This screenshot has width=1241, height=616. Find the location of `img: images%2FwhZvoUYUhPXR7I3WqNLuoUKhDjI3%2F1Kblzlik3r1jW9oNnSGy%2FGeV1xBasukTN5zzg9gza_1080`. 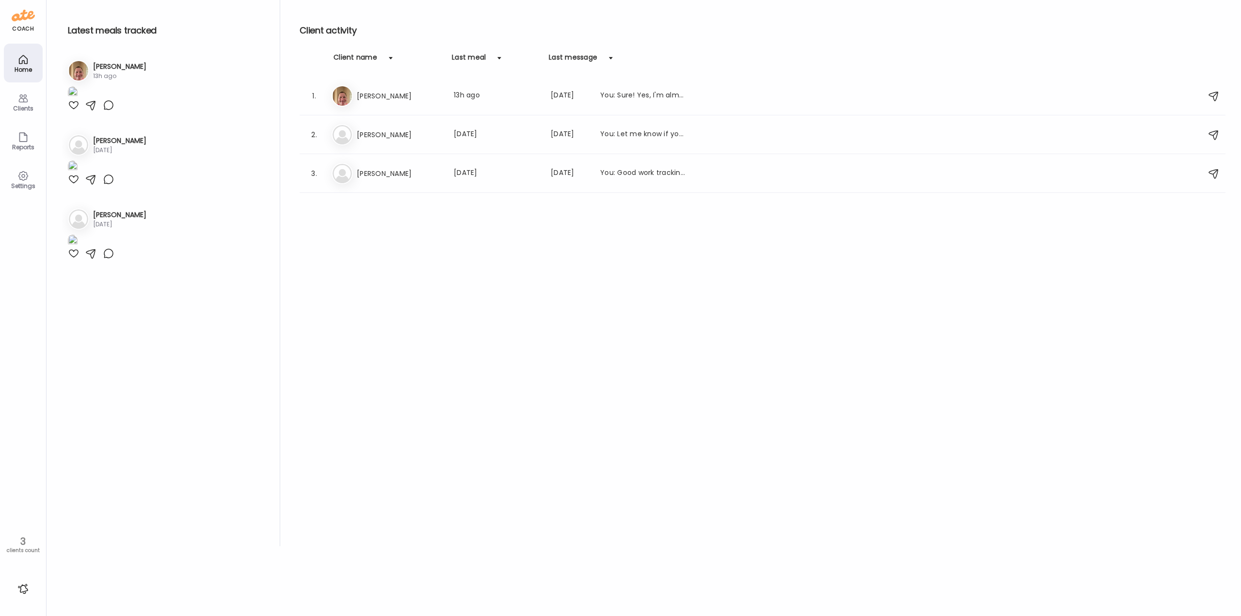

img: images%2FwhZvoUYUhPXR7I3WqNLuoUKhDjI3%2F1Kblzlik3r1jW9oNnSGy%2FGeV1xBasukTN5zzg9gza_1080 is located at coordinates (73, 241).